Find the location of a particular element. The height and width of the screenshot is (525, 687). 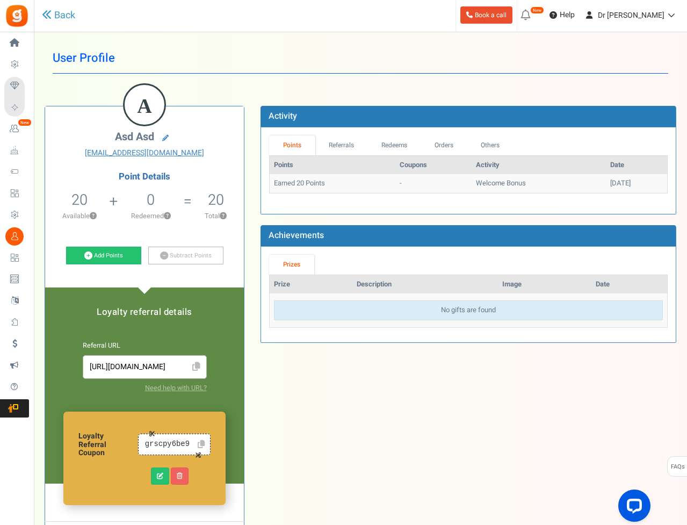

th: Coupons is located at coordinates (434, 165).